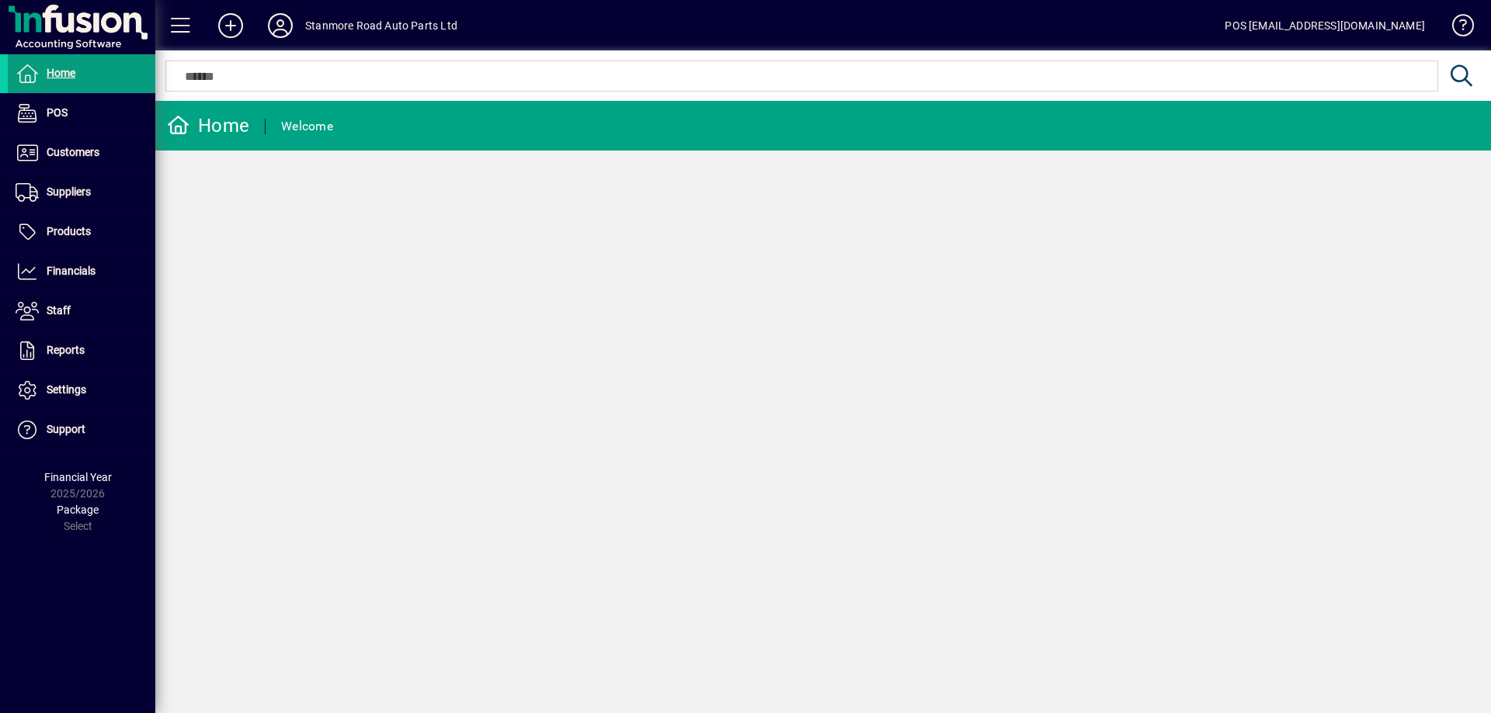 The width and height of the screenshot is (1491, 713). What do you see at coordinates (82, 193) in the screenshot?
I see `a: Suppliers` at bounding box center [82, 193].